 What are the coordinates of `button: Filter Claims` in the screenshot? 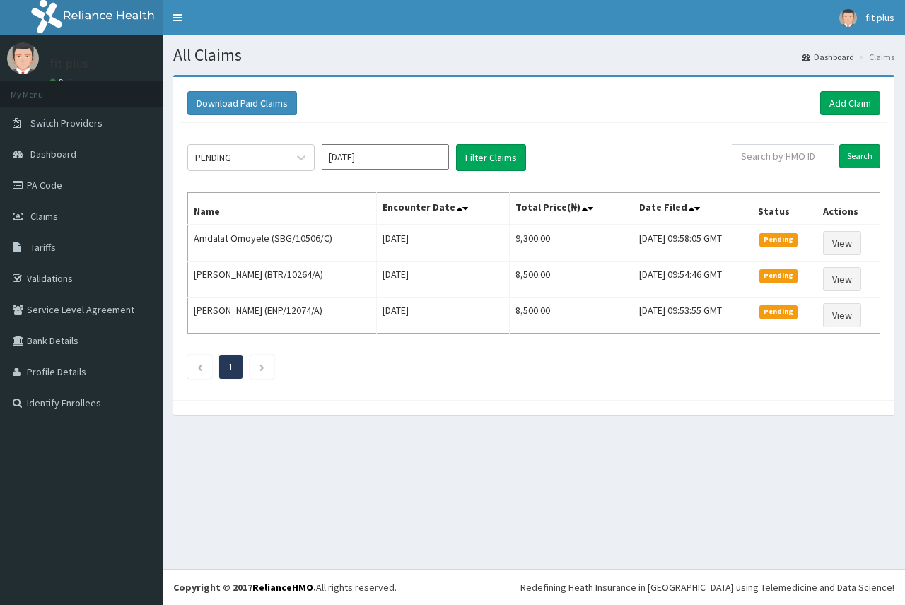 It's located at (491, 158).